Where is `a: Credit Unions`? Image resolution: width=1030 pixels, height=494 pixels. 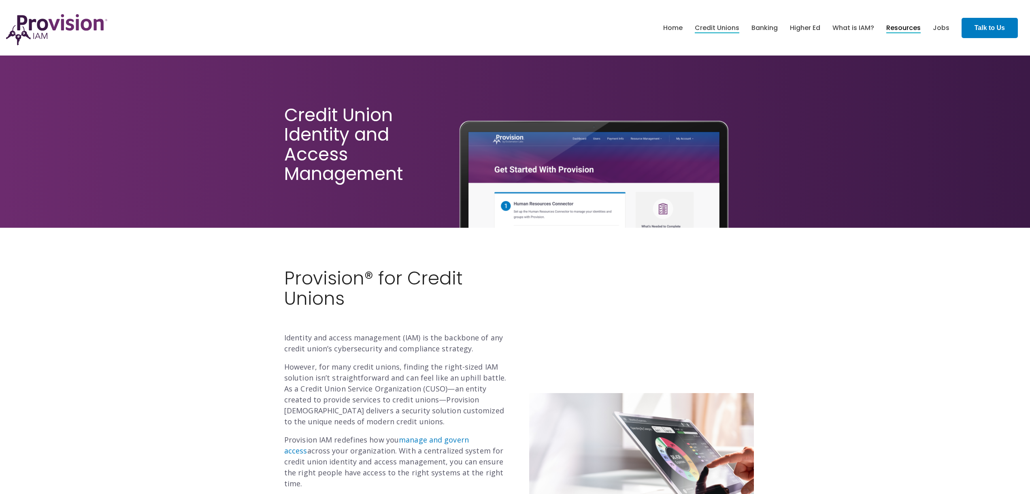 a: Credit Unions is located at coordinates (717, 28).